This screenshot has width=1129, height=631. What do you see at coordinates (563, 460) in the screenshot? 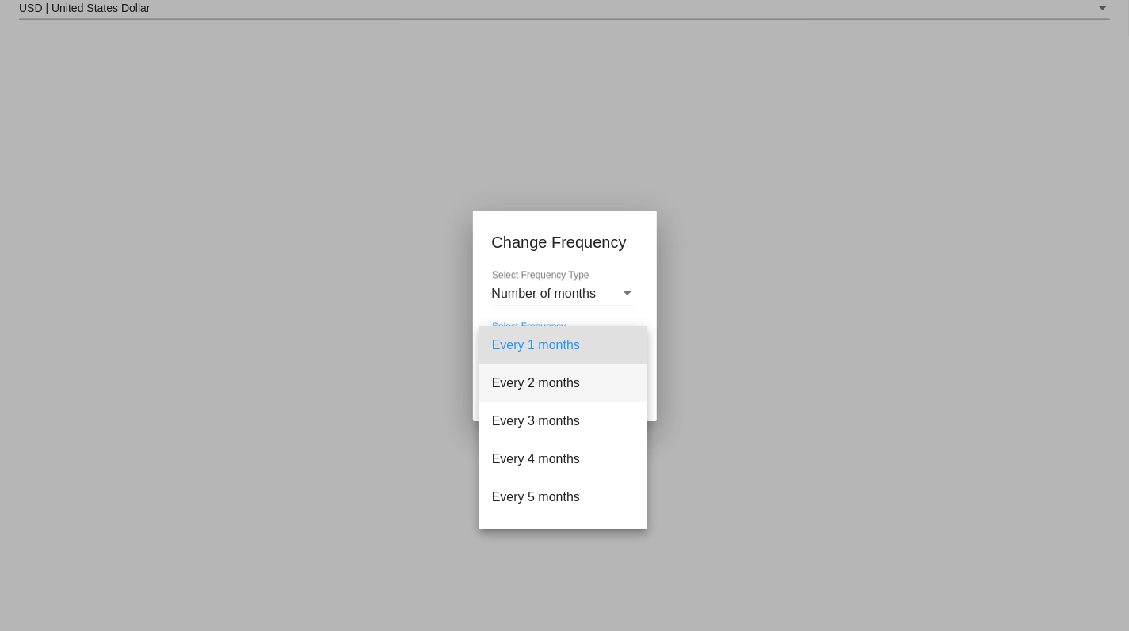
I see `span: Every 4 months` at bounding box center [563, 460].